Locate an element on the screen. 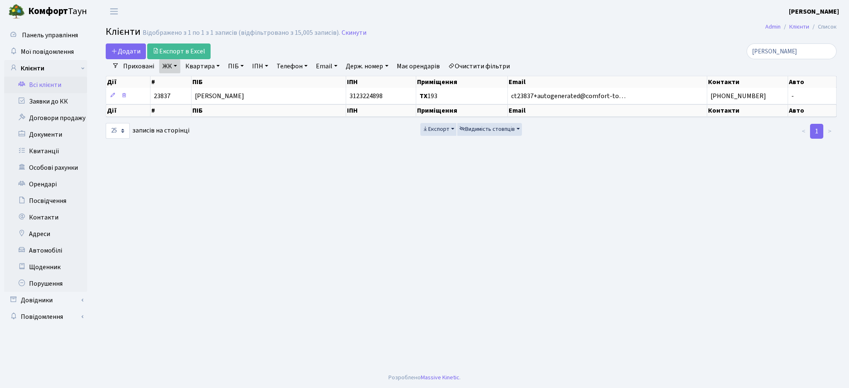  a: Телефон is located at coordinates (292, 66).